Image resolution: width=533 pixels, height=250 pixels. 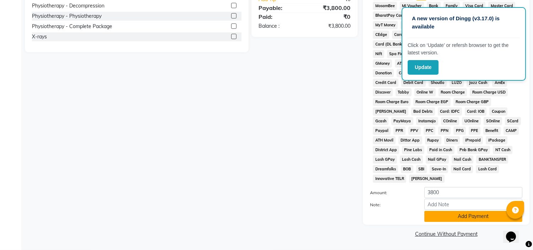 What do you see at coordinates (451, 121) in the screenshot?
I see `span: COnline` at bounding box center [451, 121].